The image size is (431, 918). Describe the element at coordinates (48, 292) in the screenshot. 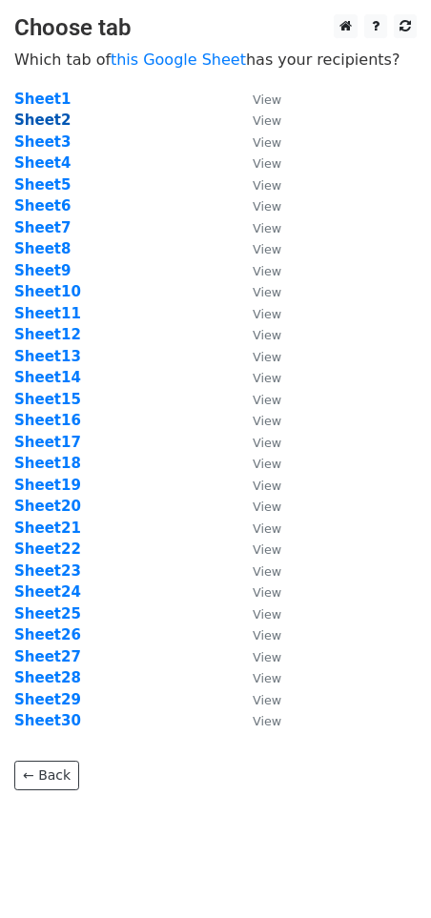

I see `strong: Sheet10` at that location.